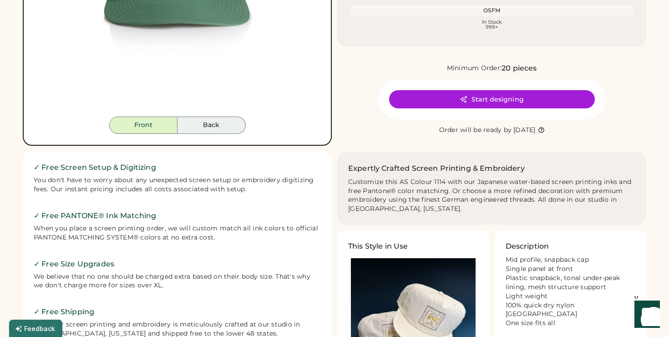 The width and height of the screenshot is (669, 337). I want to click on h2: ✓ Free PANTONE® Ink Matching, so click(177, 216).